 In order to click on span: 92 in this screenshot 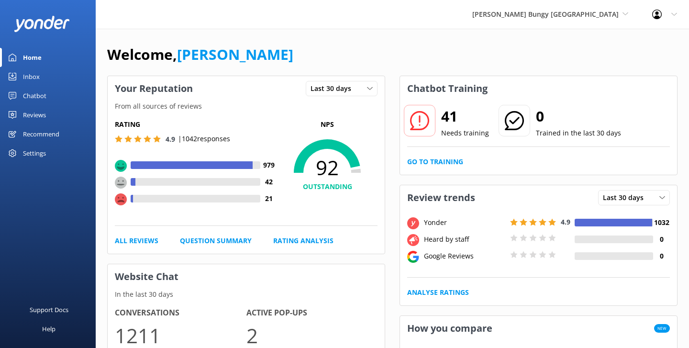, I will do `click(327, 167)`.